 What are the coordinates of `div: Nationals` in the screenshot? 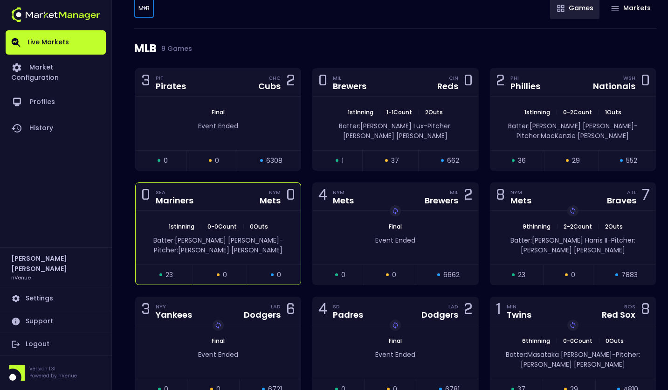 It's located at (614, 86).